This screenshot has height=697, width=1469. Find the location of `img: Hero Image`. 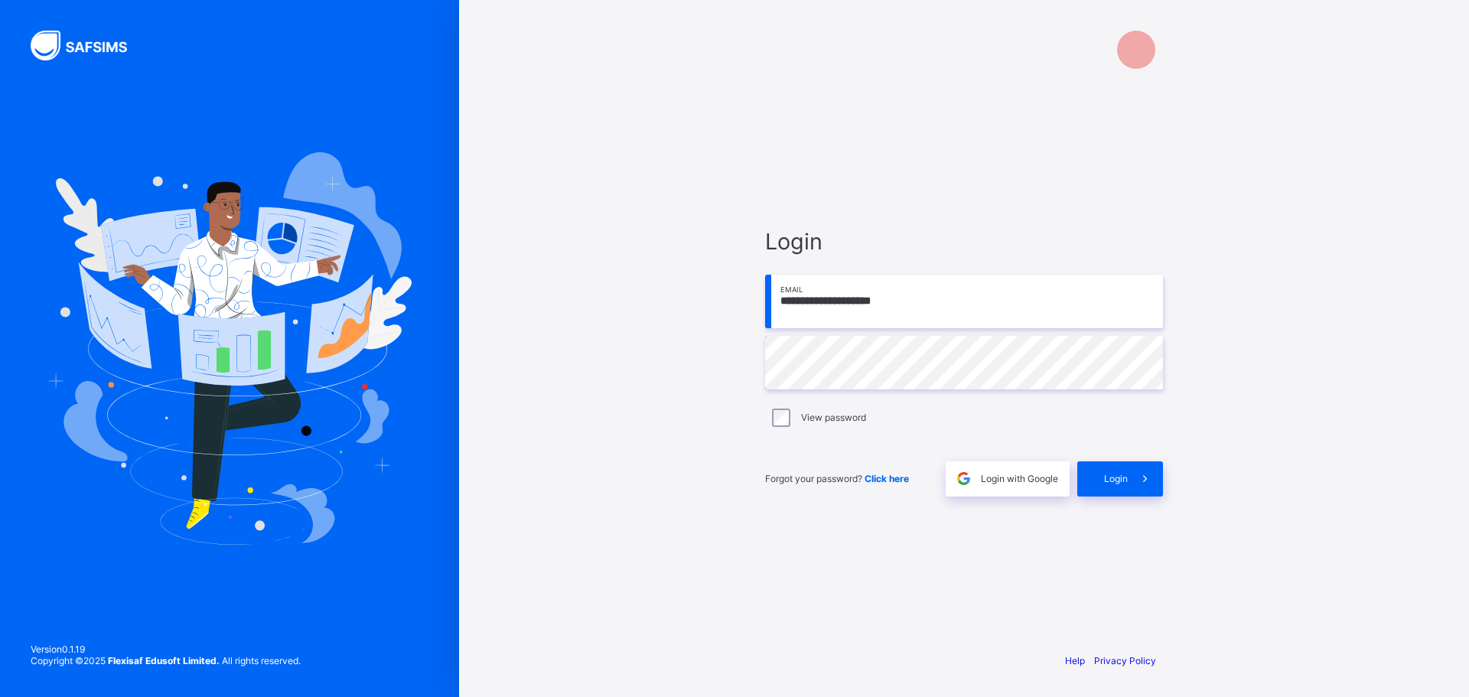

img: Hero Image is located at coordinates (230, 348).